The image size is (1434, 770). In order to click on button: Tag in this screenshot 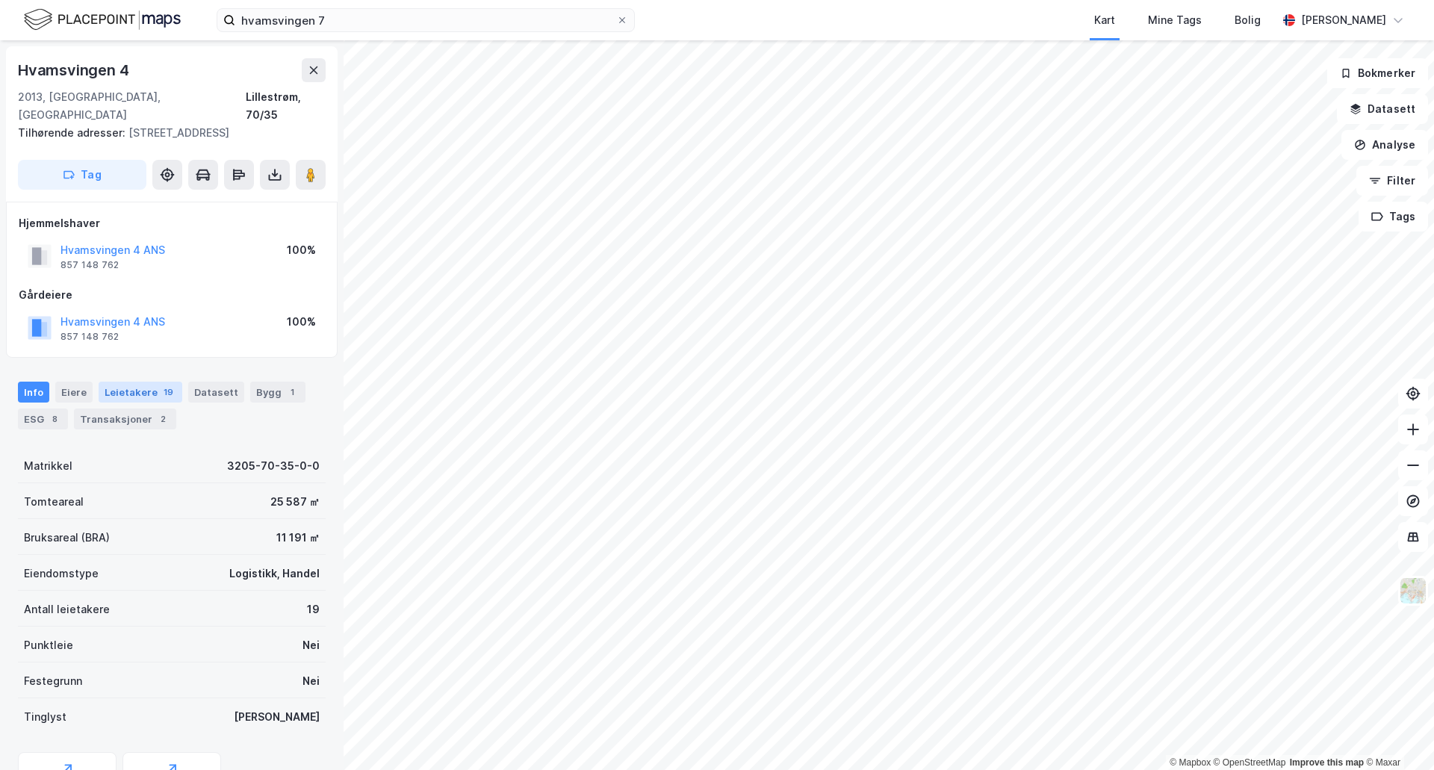, I will do `click(82, 175)`.